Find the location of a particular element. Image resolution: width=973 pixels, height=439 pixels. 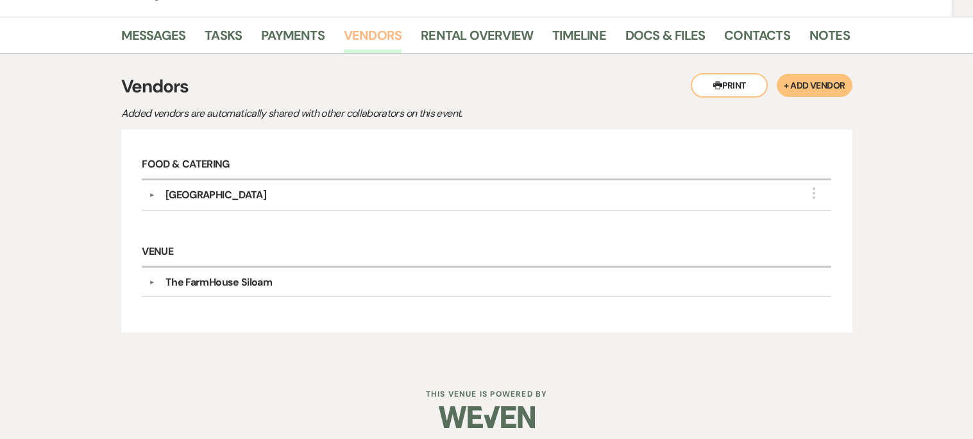

a: Vendors is located at coordinates (373, 39).